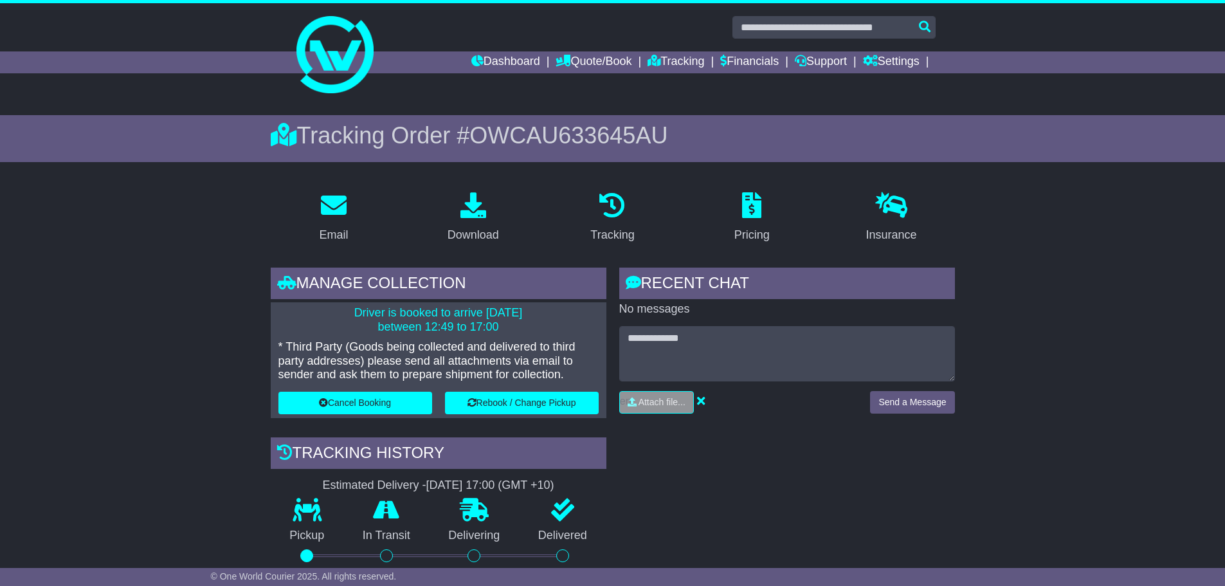 The width and height of the screenshot is (1225, 586). What do you see at coordinates (439, 455) in the screenshot?
I see `div: Tracking history` at bounding box center [439, 455].